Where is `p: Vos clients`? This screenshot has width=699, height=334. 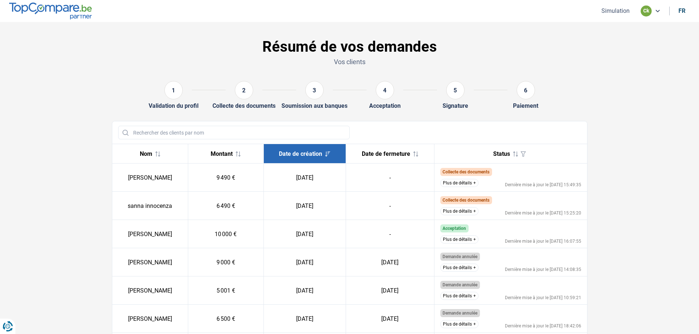
p: Vos clients is located at coordinates (350, 62).